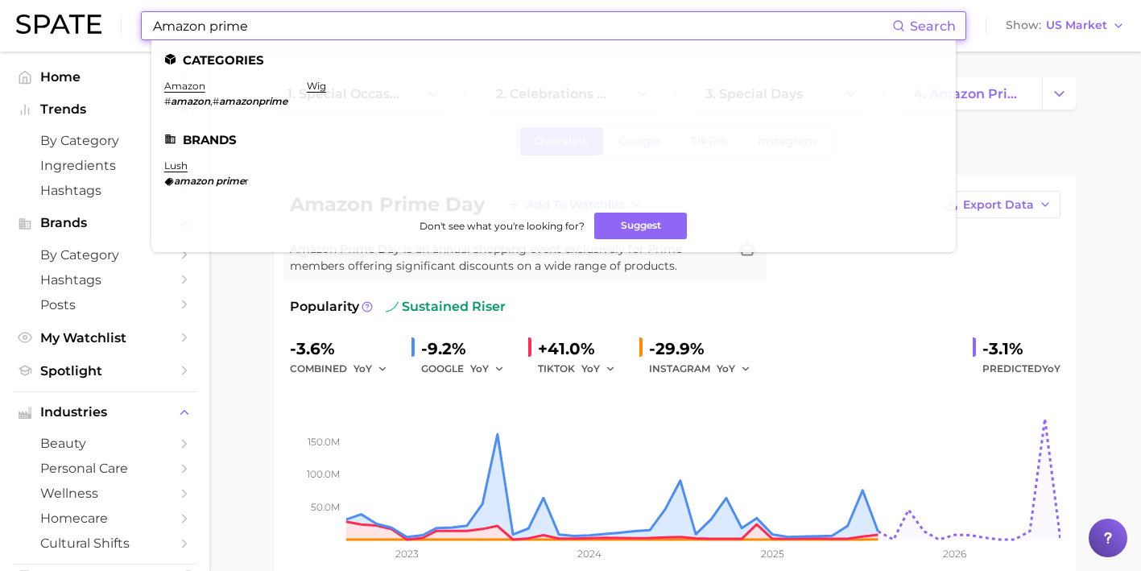 The image size is (1141, 571). Describe the element at coordinates (105, 370) in the screenshot. I see `span: Spotlight` at that location.